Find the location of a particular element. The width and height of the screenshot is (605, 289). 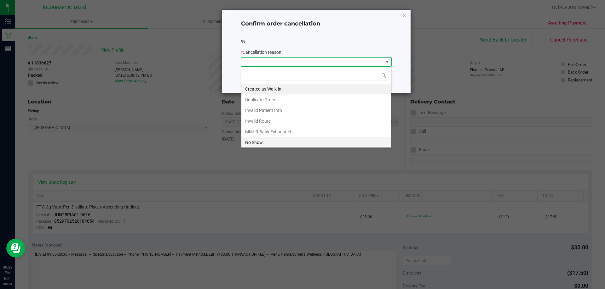

li: MMUR Bank Exhausted is located at coordinates (316, 132).